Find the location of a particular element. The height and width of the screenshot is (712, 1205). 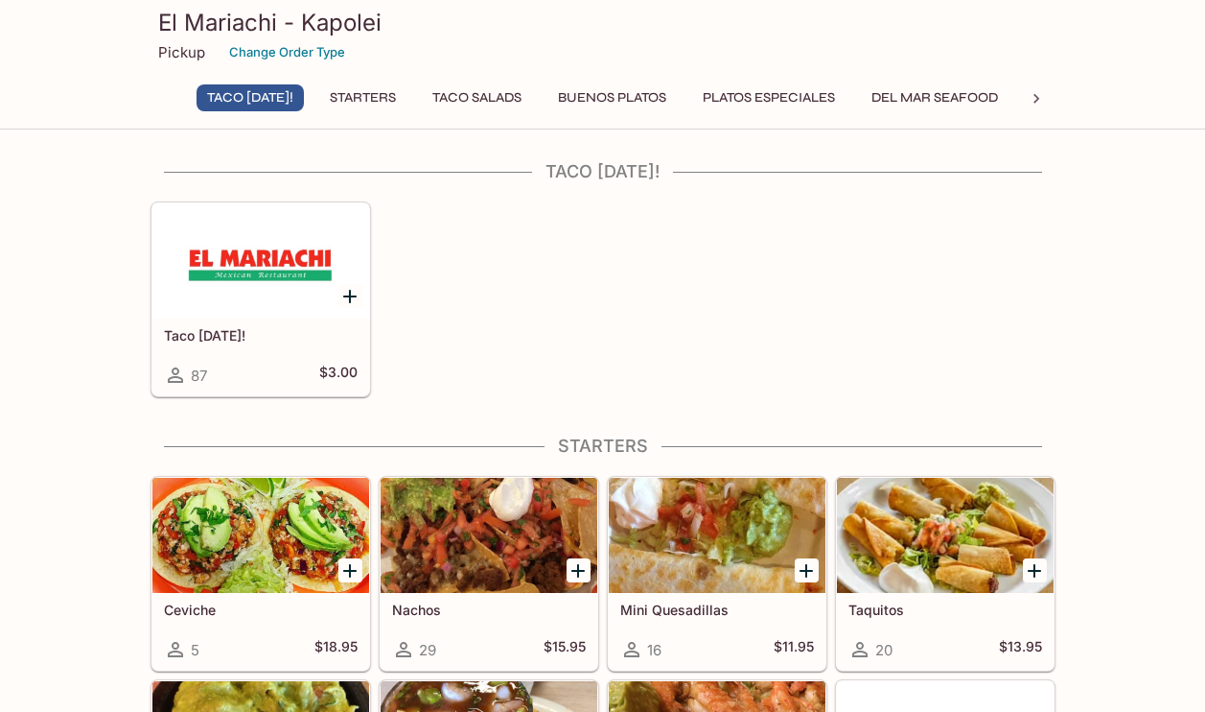

button: Platos Especiales is located at coordinates (769, 98).